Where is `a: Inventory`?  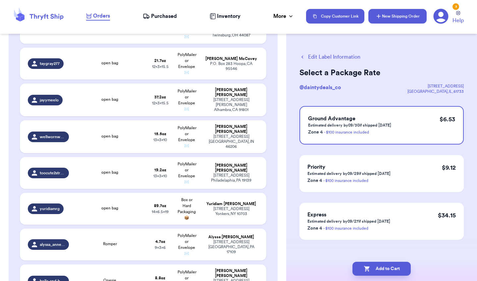 a: Inventory is located at coordinates (225, 16).